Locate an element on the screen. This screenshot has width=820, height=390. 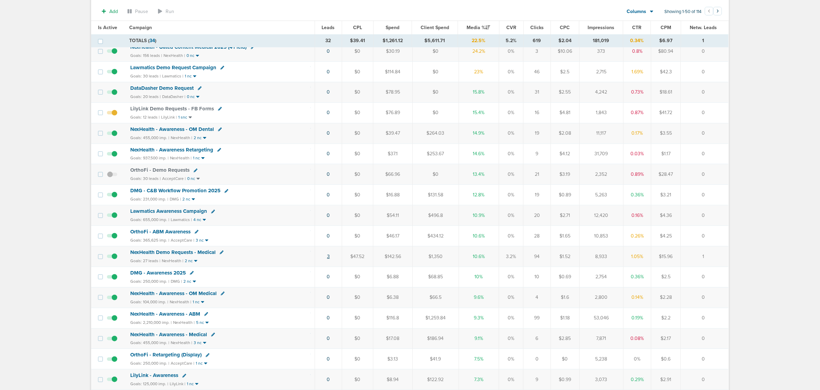
td: $78.95 is located at coordinates (392, 92).